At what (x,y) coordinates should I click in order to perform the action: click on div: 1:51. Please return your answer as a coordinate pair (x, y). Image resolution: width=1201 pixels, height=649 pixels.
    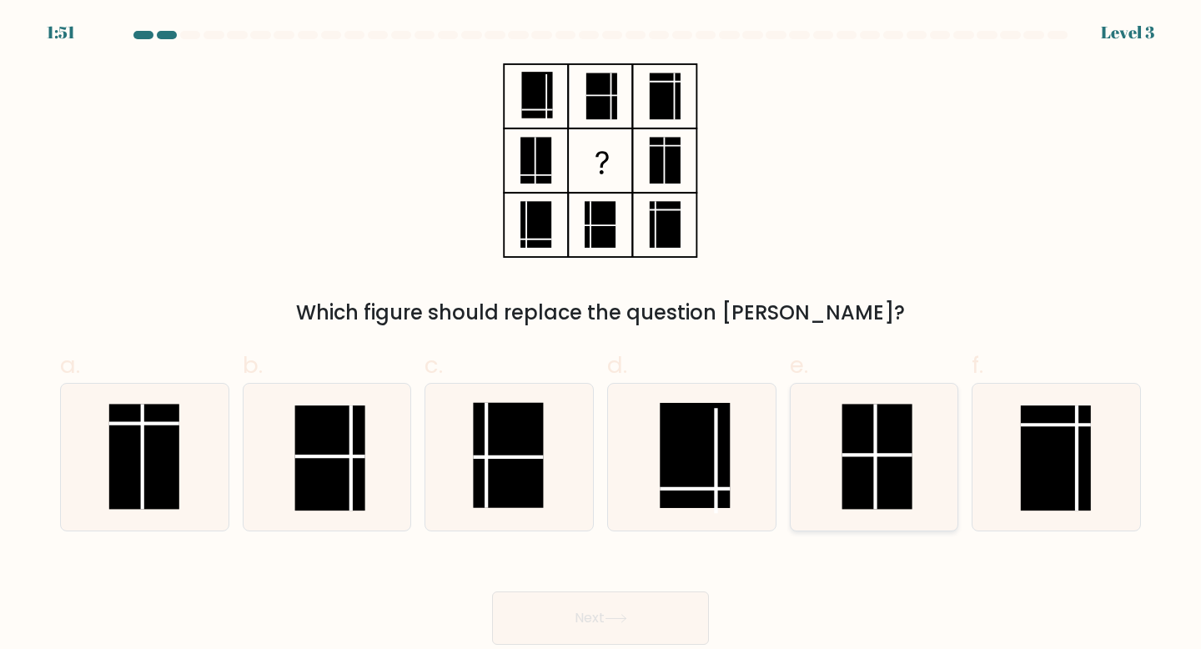
    Looking at the image, I should click on (61, 33).